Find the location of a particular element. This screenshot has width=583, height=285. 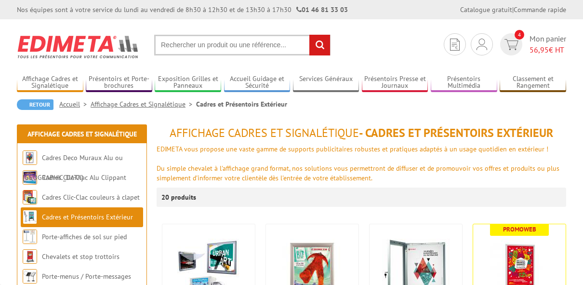

a: Catalogue gratuit is located at coordinates (487, 10).